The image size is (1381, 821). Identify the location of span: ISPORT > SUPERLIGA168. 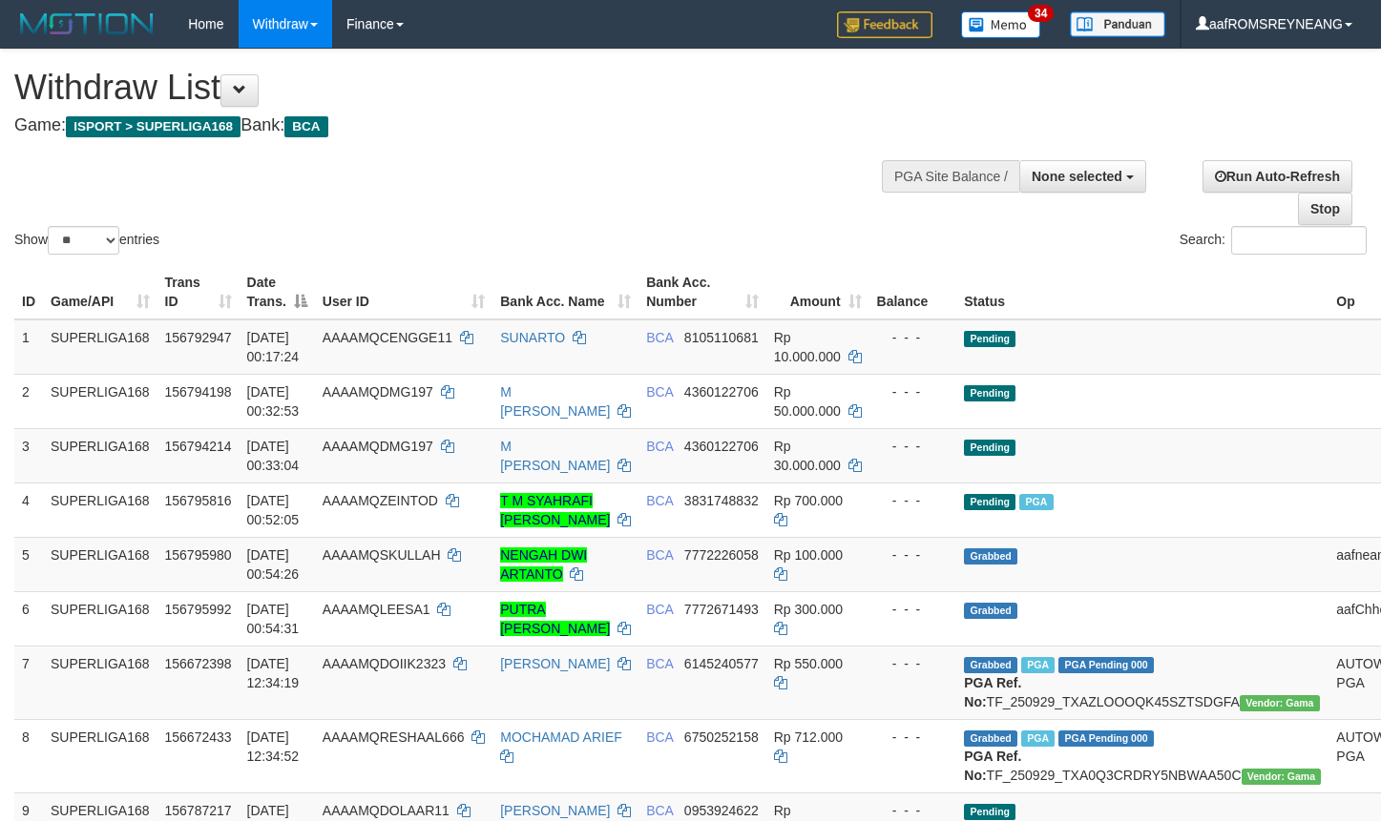
(153, 127).